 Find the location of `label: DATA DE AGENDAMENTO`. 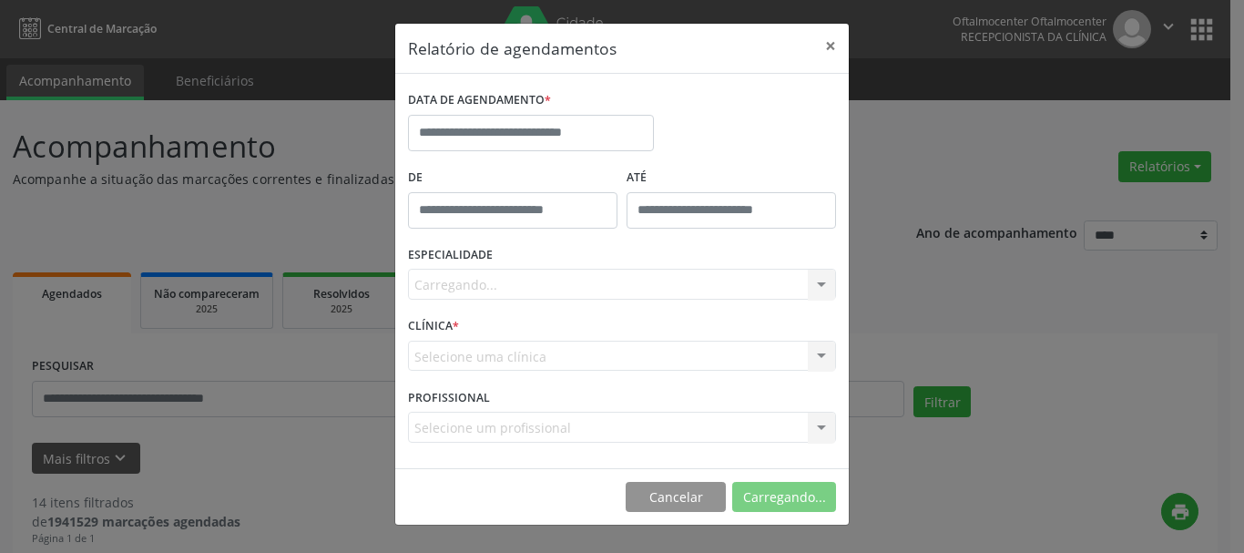

label: DATA DE AGENDAMENTO is located at coordinates (479, 100).